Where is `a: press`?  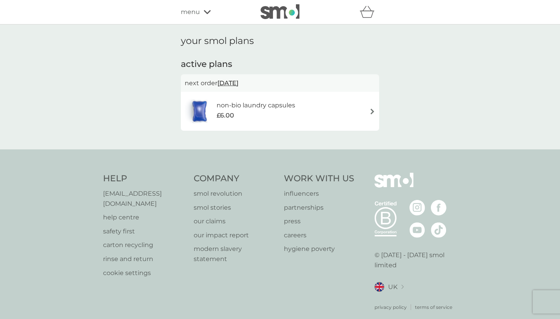 a: press is located at coordinates (319, 221).